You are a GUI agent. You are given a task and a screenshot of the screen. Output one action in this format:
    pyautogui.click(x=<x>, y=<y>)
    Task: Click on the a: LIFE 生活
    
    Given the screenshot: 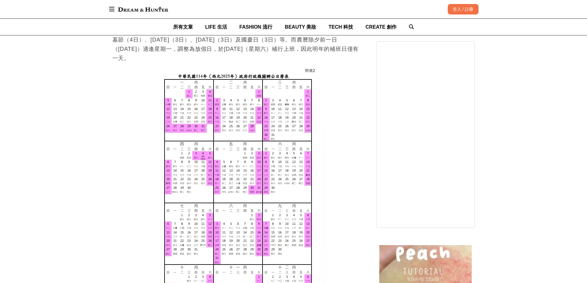 What is the action you would take?
    pyautogui.click(x=216, y=27)
    